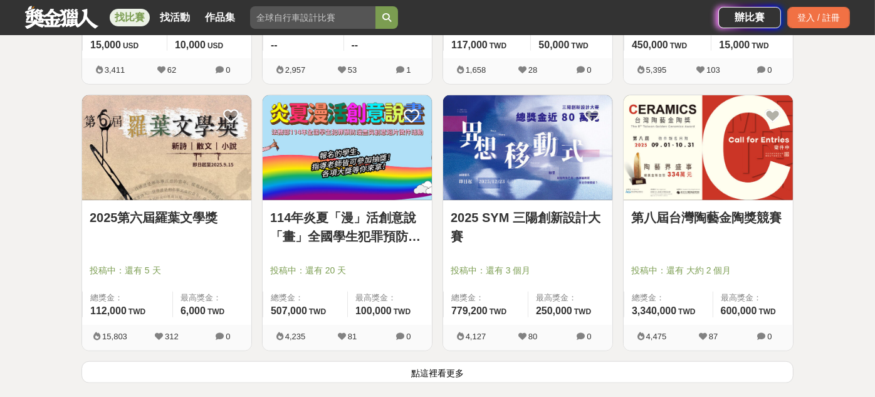 The image size is (875, 397). Describe the element at coordinates (130, 18) in the screenshot. I see `a: 找比賽` at that location.